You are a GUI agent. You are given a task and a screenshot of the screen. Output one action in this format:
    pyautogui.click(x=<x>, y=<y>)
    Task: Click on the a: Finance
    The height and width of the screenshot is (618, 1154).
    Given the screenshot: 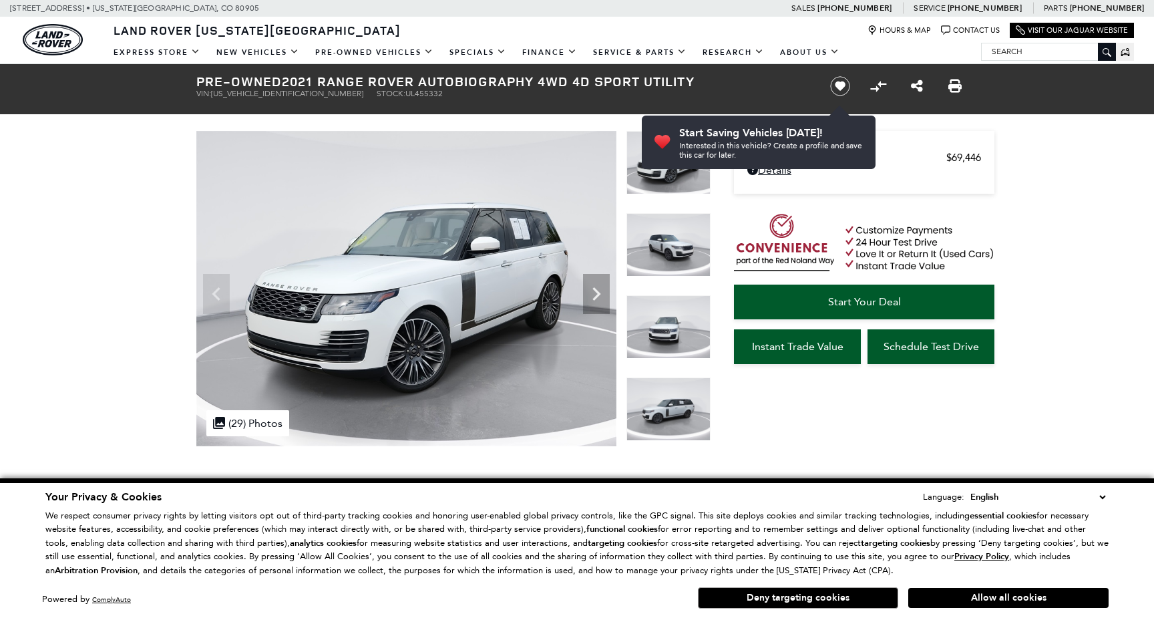 What is the action you would take?
    pyautogui.click(x=550, y=52)
    